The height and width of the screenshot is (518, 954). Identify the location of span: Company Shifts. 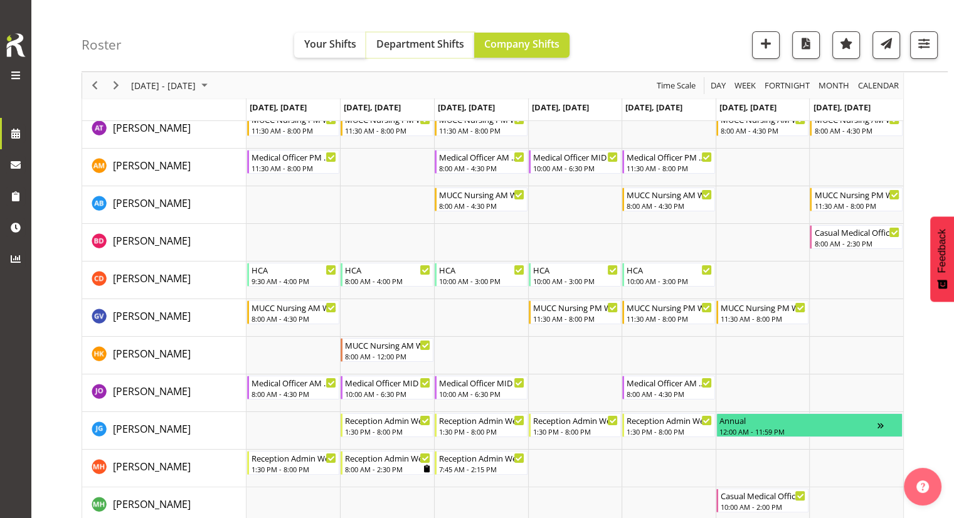
(522, 44).